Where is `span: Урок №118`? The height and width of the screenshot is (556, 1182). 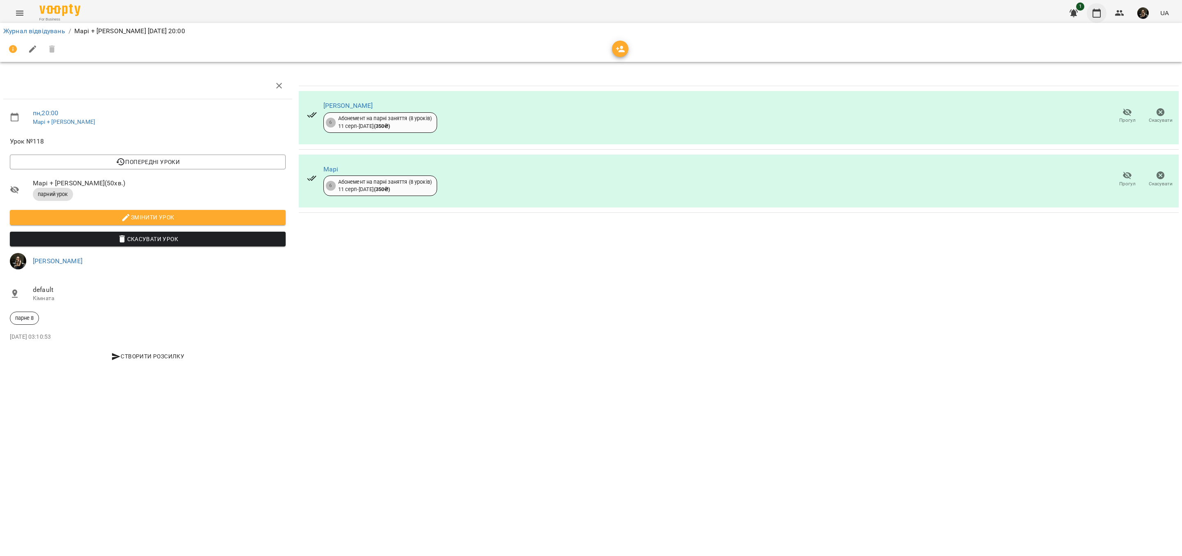
span: Урок №118 is located at coordinates (148, 142).